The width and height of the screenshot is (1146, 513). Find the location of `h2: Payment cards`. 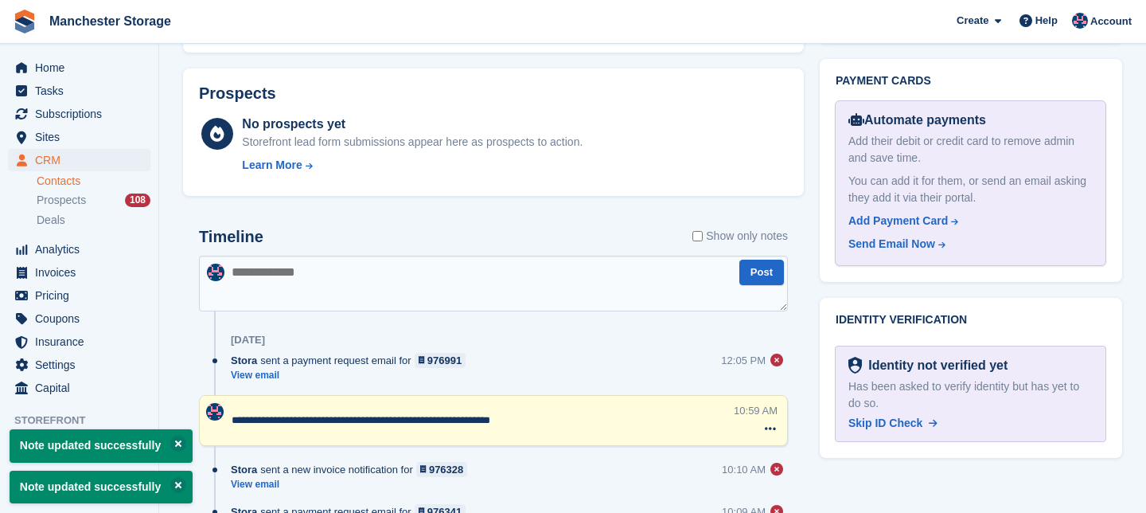

h2: Payment cards is located at coordinates (971, 81).